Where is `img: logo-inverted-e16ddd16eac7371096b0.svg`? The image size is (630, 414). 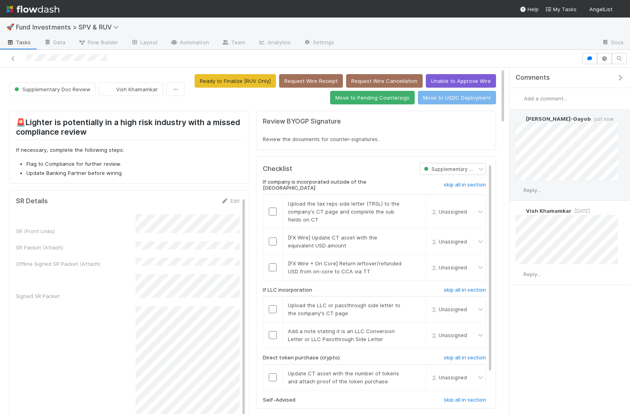
img: logo-inverted-e16ddd16eac7371096b0.svg is located at coordinates (33, 9).